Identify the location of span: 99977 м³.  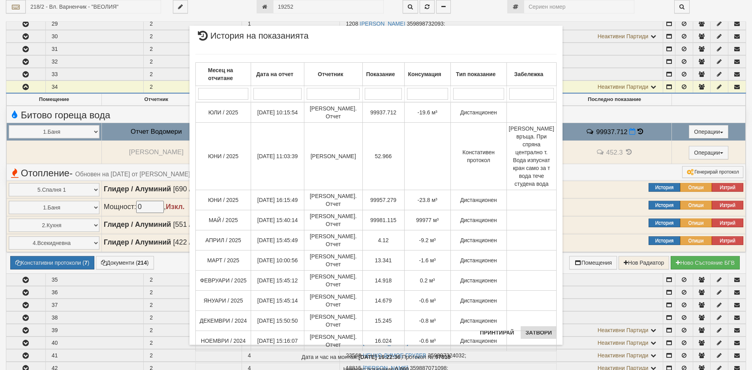
(427, 220).